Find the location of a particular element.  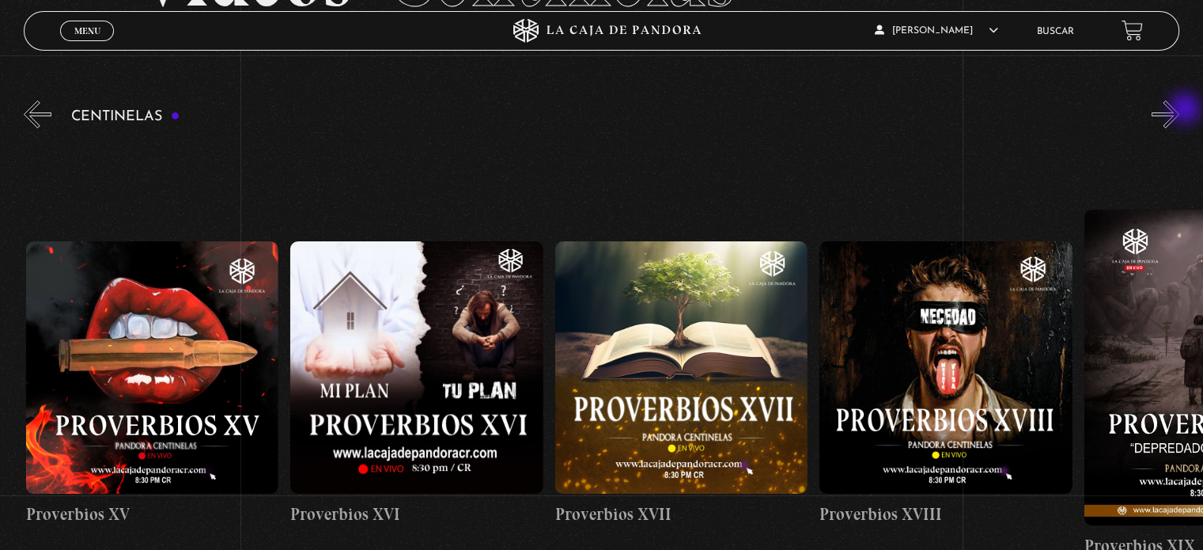

h4: Proverbios XVI is located at coordinates (416, 514).